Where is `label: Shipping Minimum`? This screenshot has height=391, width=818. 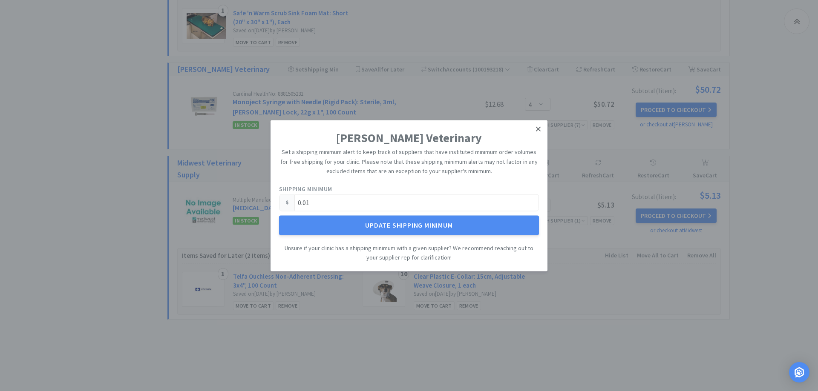
label: Shipping Minimum is located at coordinates (305, 190).